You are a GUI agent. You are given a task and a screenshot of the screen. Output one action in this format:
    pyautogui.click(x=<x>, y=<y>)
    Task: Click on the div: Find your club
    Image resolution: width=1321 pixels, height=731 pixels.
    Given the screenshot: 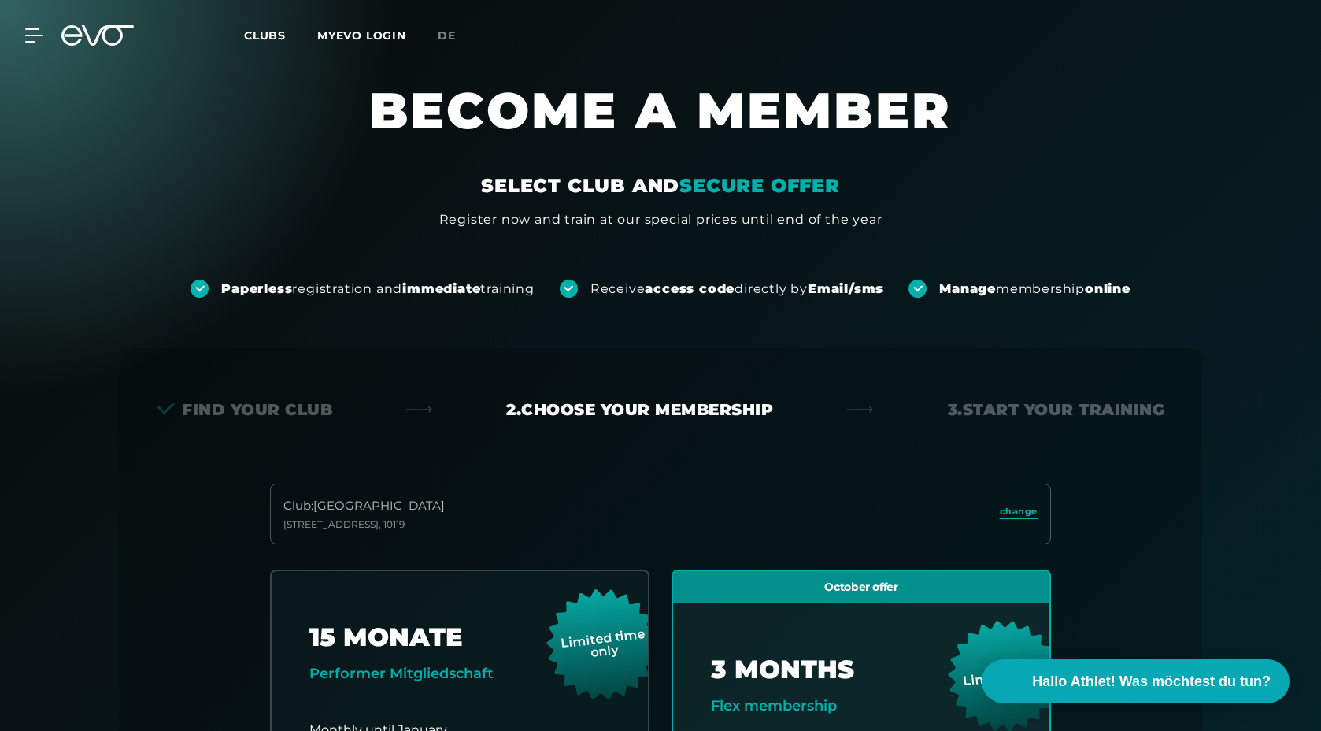 What is the action you would take?
    pyautogui.click(x=244, y=409)
    